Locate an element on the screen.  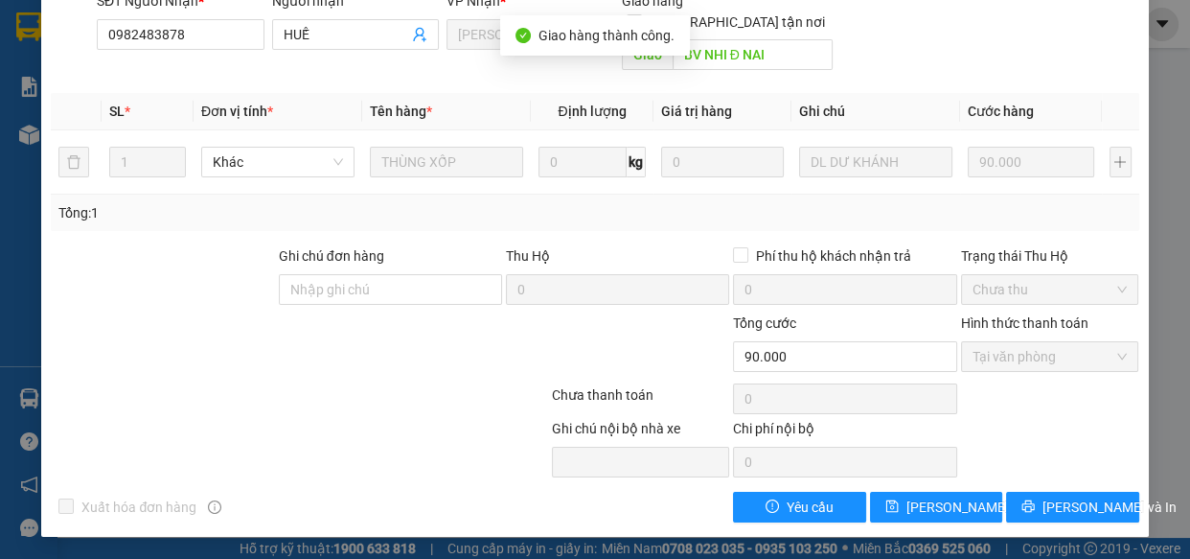
div: 30.000 is located at coordinates (93, 135).